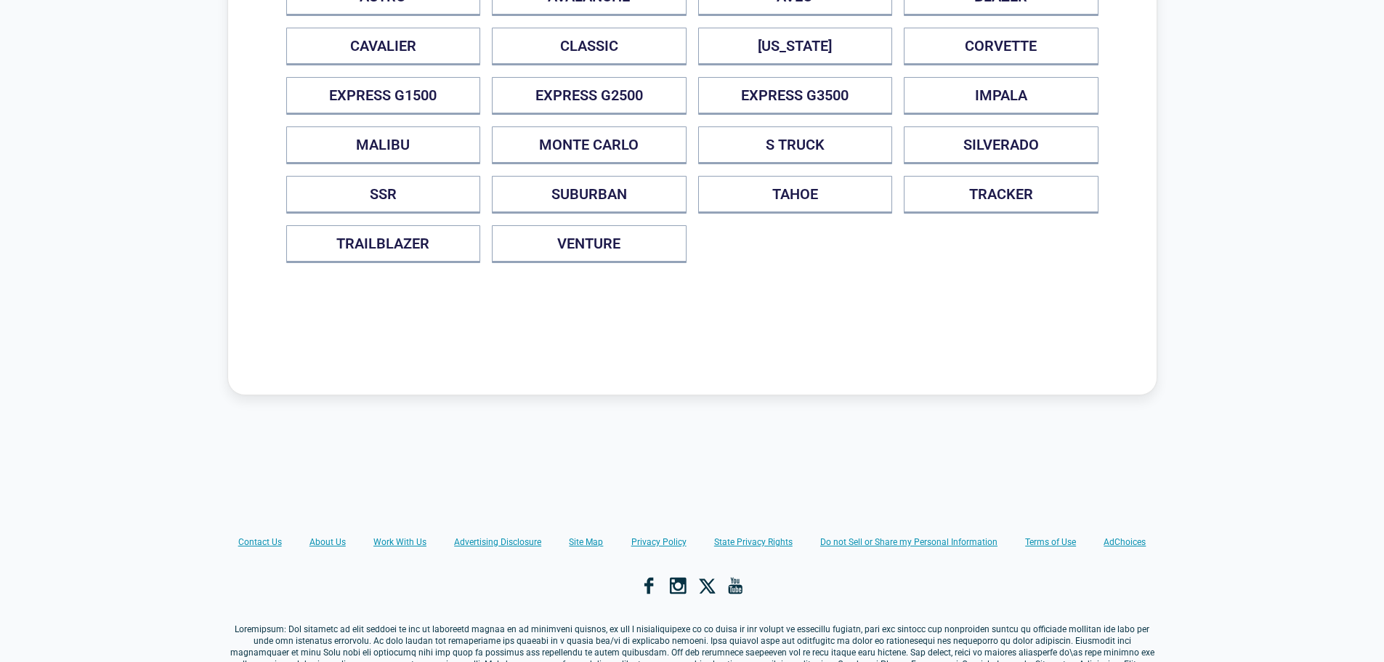  I want to click on button: TRACKER, so click(1001, 195).